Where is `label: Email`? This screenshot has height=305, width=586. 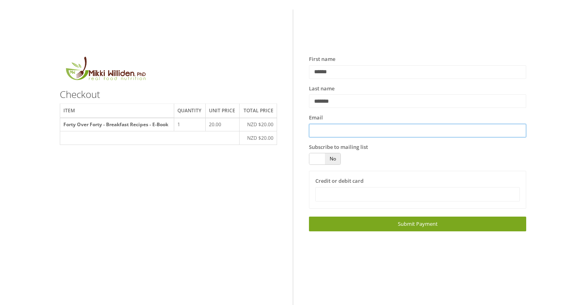 label: Email is located at coordinates (316, 118).